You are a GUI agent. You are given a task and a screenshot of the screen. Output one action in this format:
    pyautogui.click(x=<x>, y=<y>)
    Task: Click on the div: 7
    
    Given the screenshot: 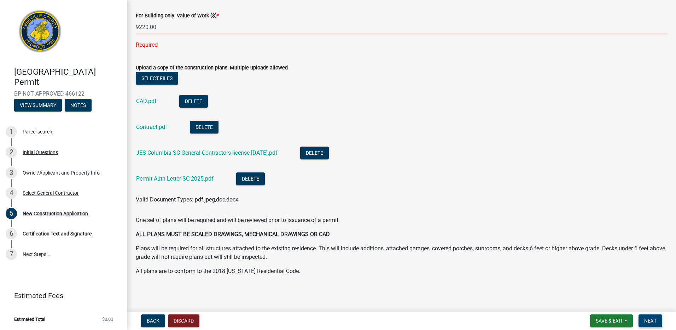 What is the action you would take?
    pyautogui.click(x=11, y=254)
    